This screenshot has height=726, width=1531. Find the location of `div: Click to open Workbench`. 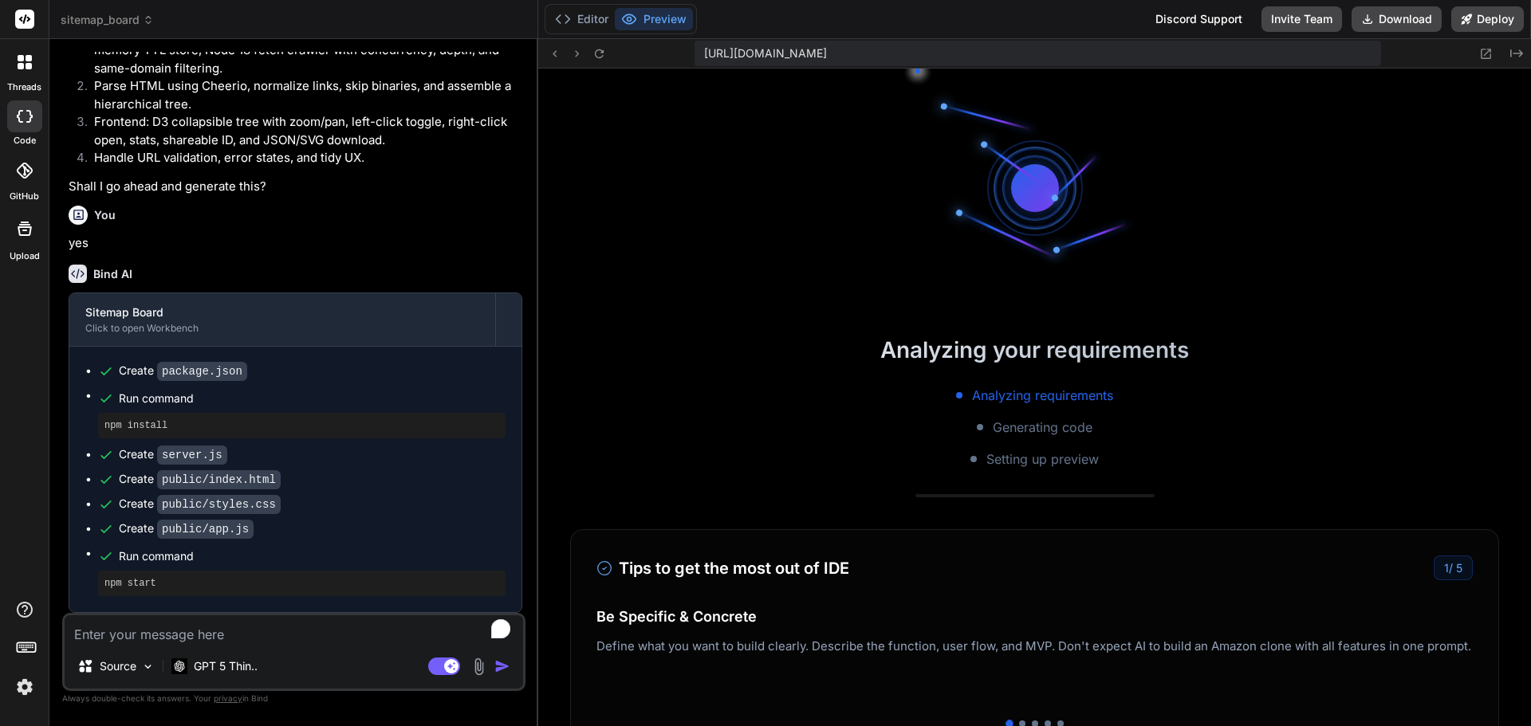

div: Click to open Workbench is located at coordinates (282, 329).